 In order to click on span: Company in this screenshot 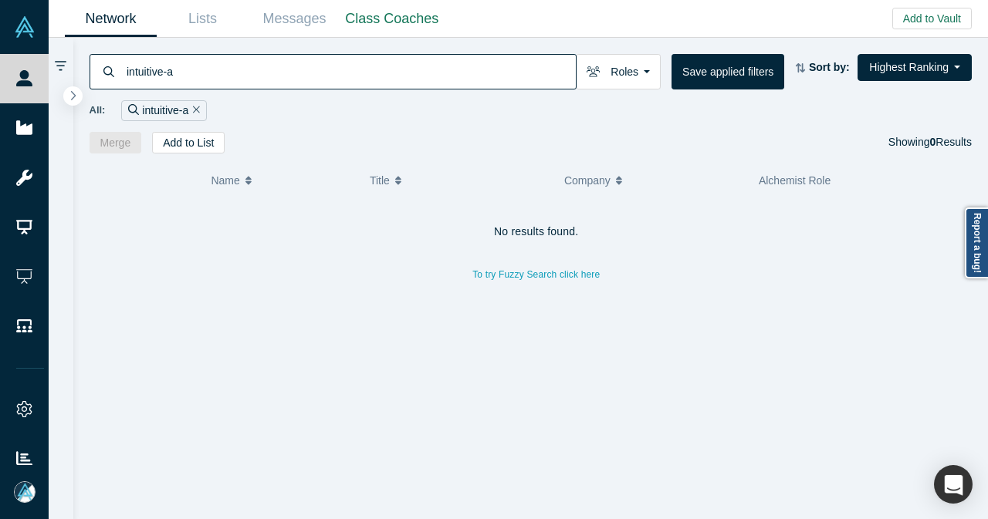, I will do `click(587, 181)`.